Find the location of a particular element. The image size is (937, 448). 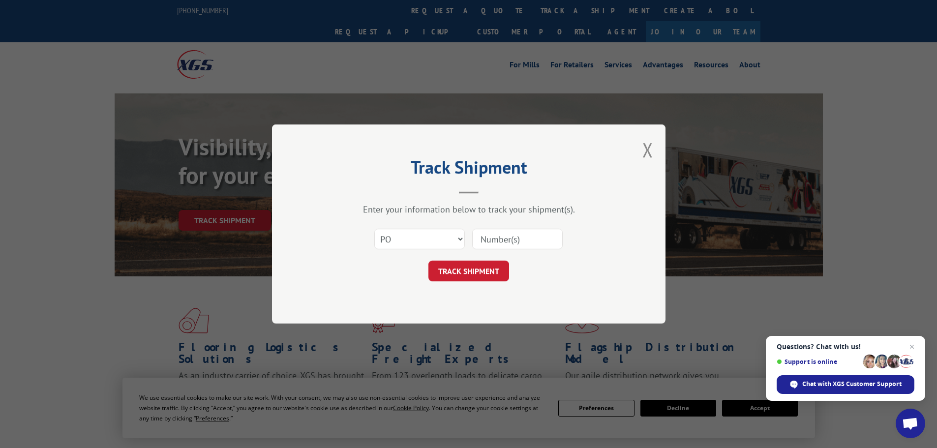

button: Close modal is located at coordinates (647, 149).